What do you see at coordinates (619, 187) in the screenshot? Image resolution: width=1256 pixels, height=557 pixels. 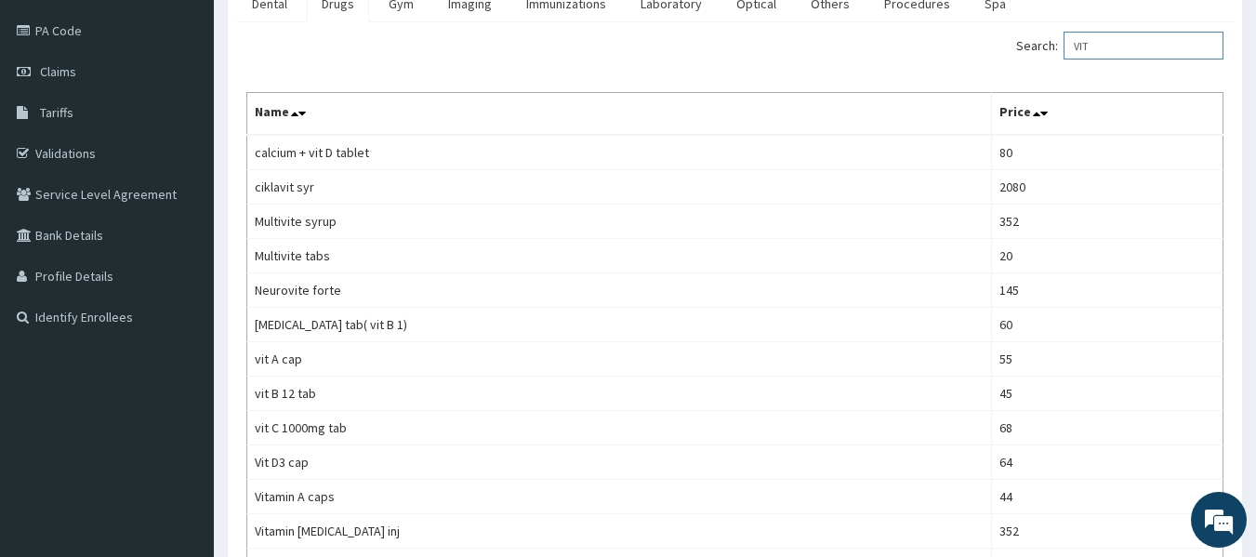 I see `td: ciklavit syr` at bounding box center [619, 187].